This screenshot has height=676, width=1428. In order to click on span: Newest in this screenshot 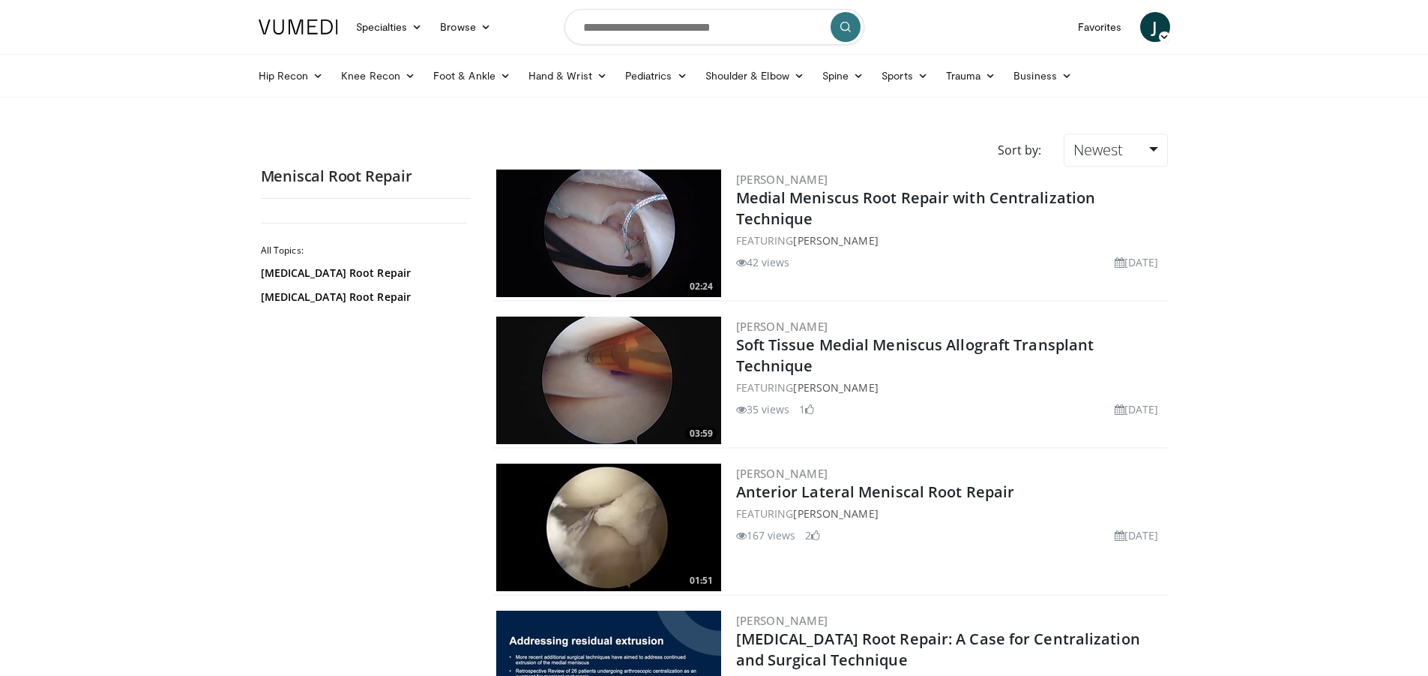, I will do `click(1098, 149)`.